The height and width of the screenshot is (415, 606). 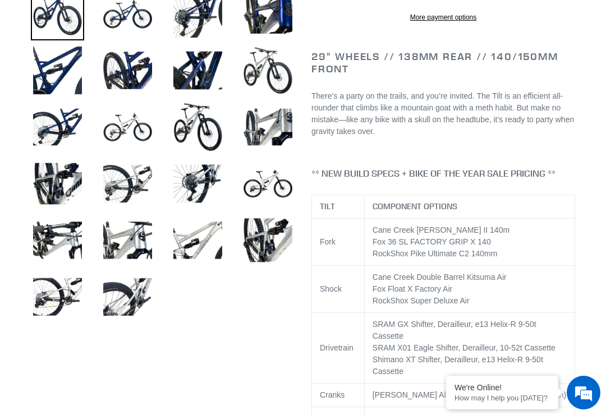 I want to click on td: SRAM GX Shifter, Derailleur, e13 Helix-R 9-50t Cassette SRAM X01 Eagle Shifter, Derailleur, 10-52..., so click(x=469, y=348).